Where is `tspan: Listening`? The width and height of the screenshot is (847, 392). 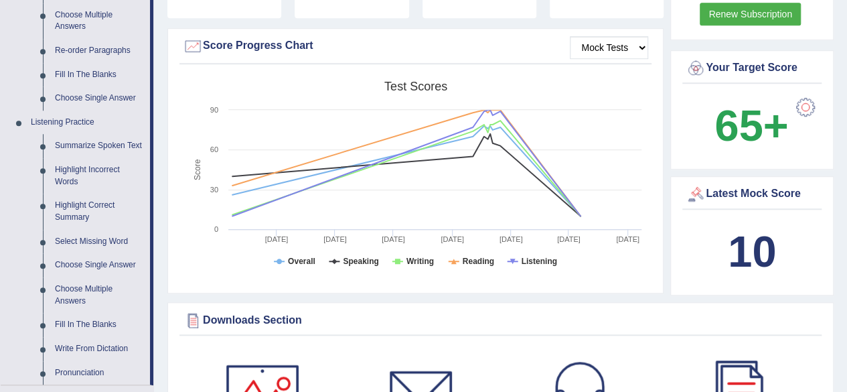
tspan: Listening is located at coordinates (539, 261).